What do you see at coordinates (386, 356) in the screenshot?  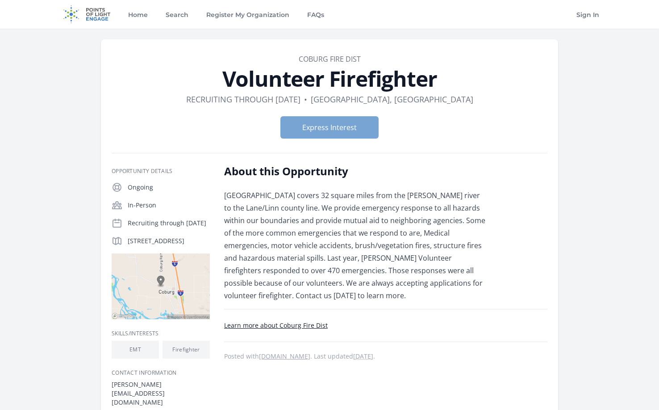 I see `p: Posted with . Last updated .` at bounding box center [386, 356].